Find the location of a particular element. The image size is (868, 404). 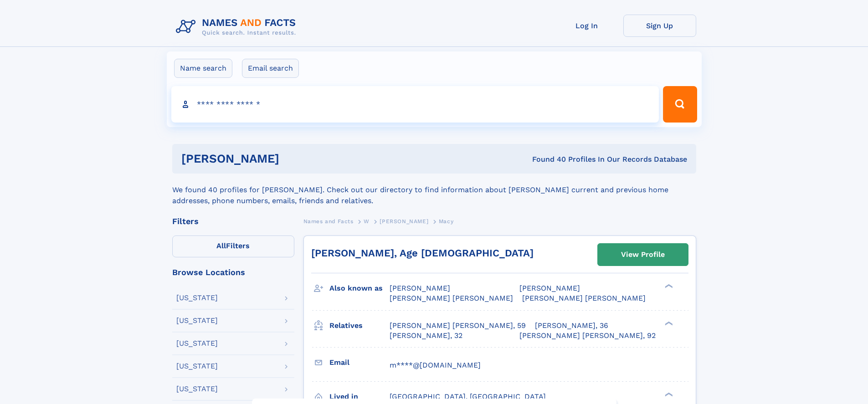

span: Macy is located at coordinates (446, 221).